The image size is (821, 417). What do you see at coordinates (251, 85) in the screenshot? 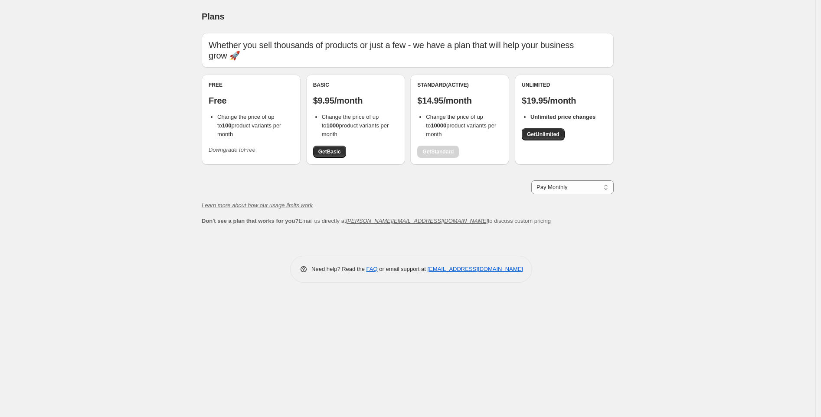
I see `div: Free` at bounding box center [251, 85].